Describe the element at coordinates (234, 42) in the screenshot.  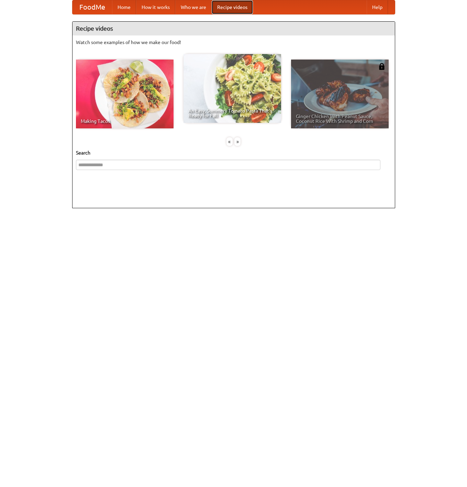
I see `p: Watch some examples of how we make our food!` at that location.